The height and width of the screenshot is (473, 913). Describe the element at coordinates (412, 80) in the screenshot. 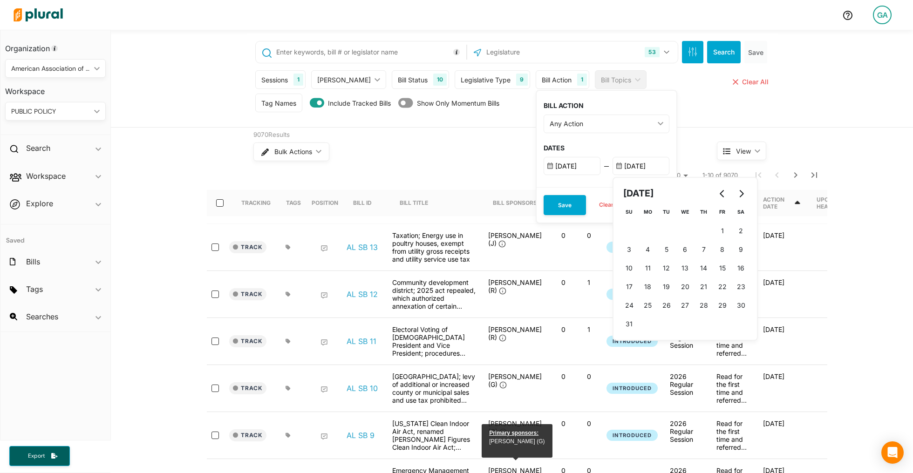

I see `div: Bill Status` at that location.